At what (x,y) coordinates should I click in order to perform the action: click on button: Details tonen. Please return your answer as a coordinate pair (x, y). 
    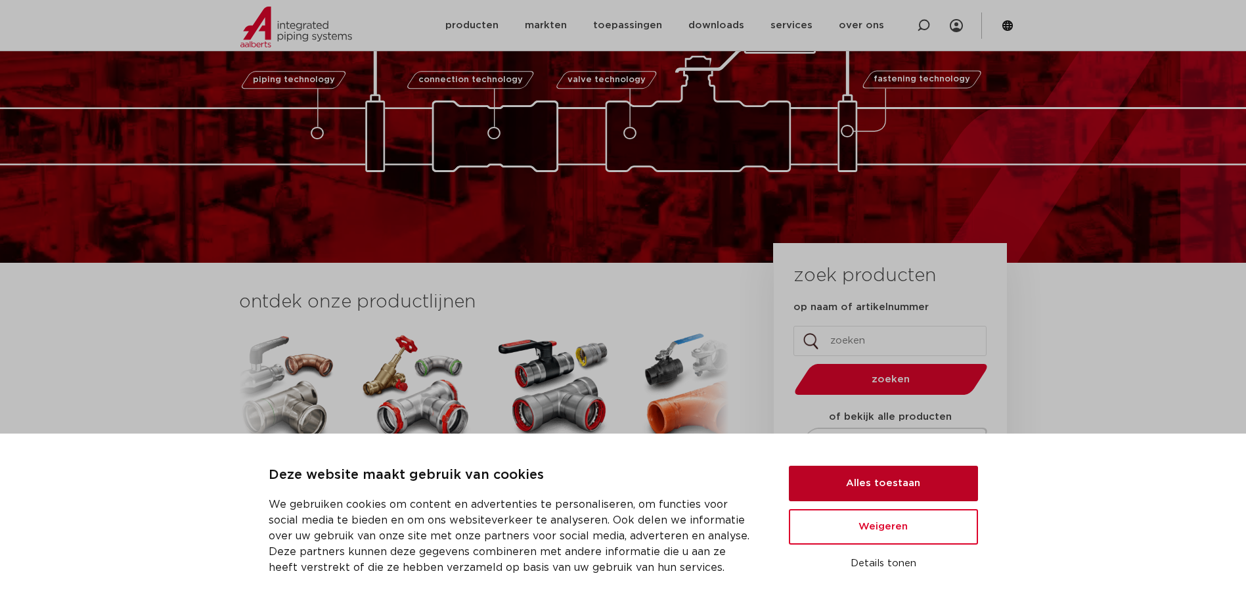
    Looking at the image, I should click on (883, 563).